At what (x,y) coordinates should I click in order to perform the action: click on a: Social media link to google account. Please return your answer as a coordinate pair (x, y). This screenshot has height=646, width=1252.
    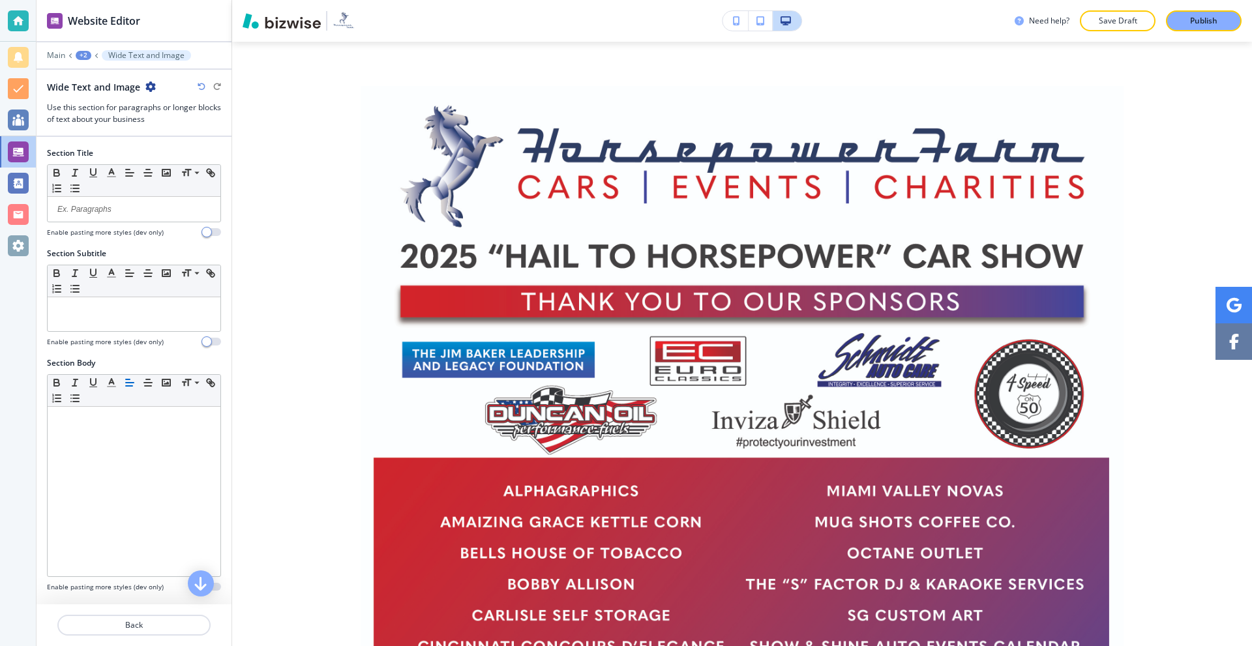
    Looking at the image, I should click on (1234, 305).